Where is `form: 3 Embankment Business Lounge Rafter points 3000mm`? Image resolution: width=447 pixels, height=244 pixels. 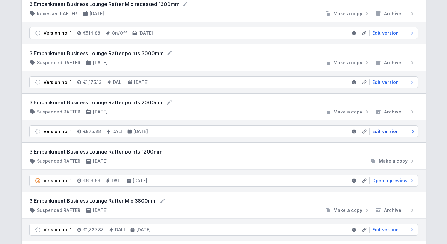
form: 3 Embankment Business Lounge Rafter points 3000mm is located at coordinates (224, 53).